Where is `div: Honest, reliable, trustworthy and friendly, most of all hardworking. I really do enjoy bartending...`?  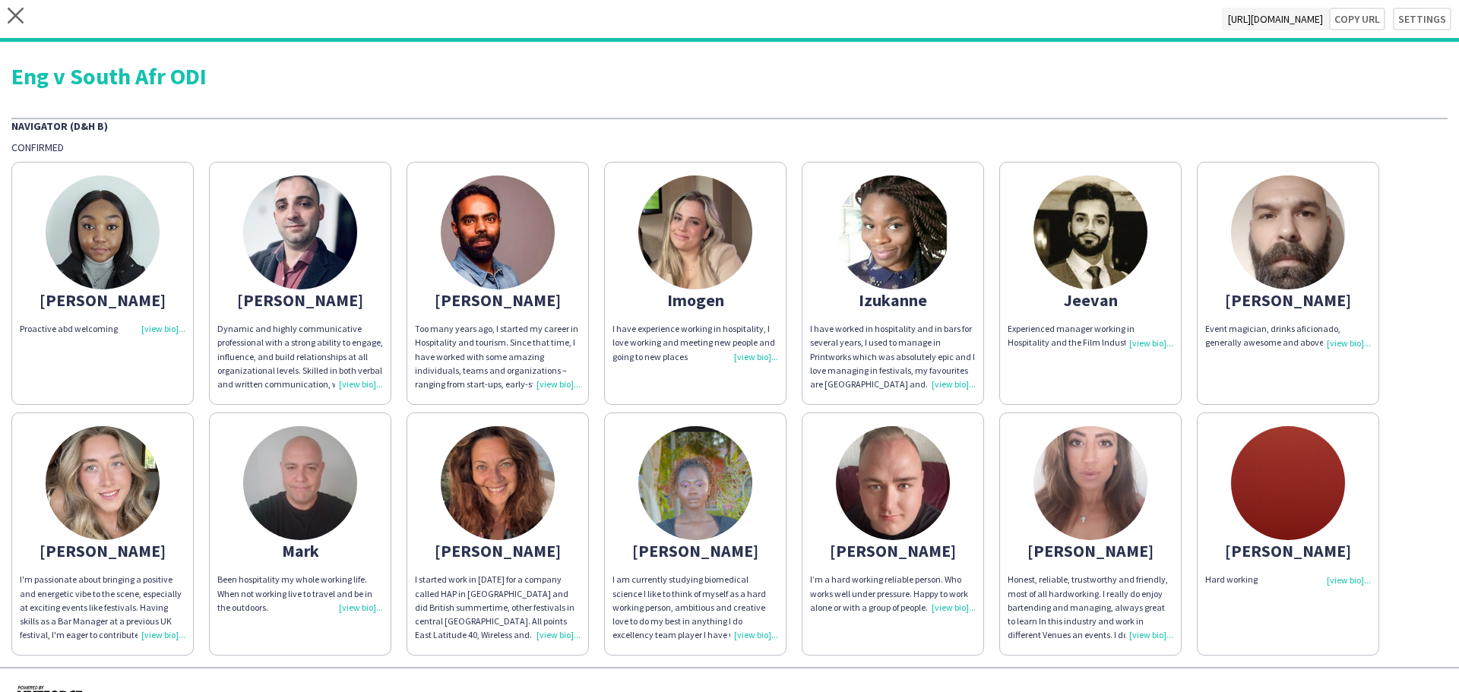 div: Honest, reliable, trustworthy and friendly, most of all hardworking. I really do enjoy bartending... is located at coordinates (1091, 607).